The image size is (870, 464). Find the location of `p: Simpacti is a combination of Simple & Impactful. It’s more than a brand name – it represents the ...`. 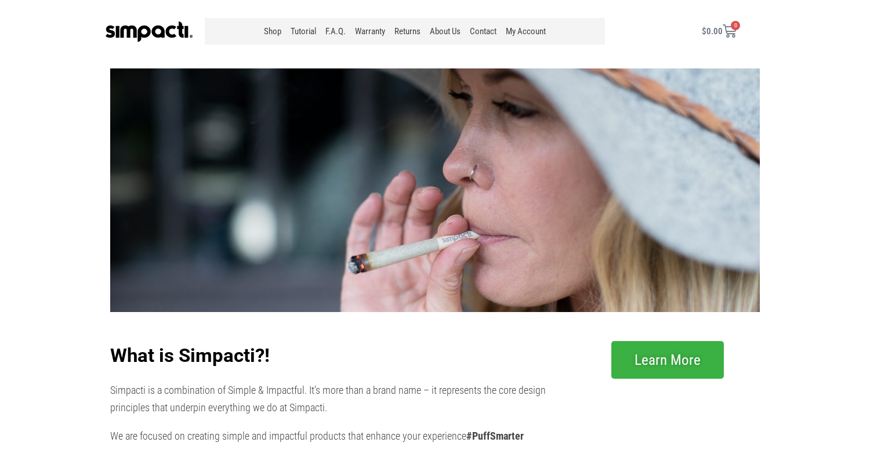

p: Simpacti is a combination of Simple & Impactful. It’s more than a brand name – it represents the ... is located at coordinates (339, 399).